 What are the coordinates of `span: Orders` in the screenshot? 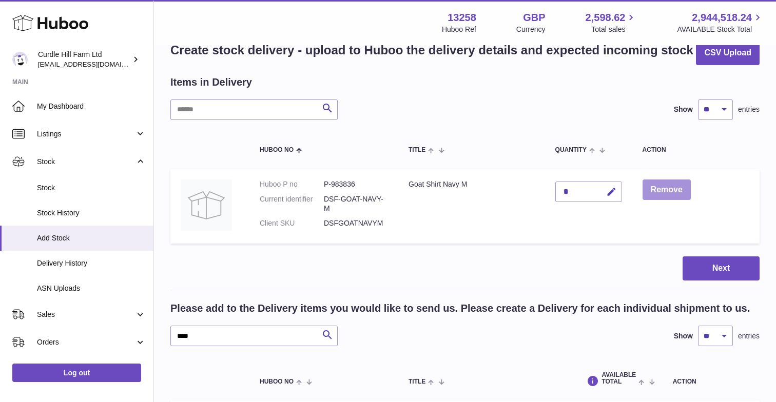 It's located at (86, 342).